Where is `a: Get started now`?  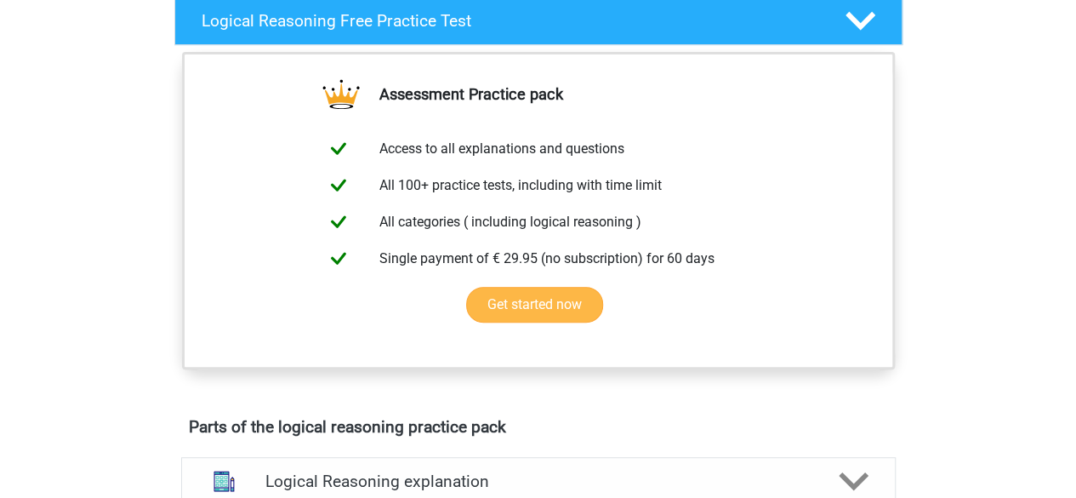 a: Get started now is located at coordinates (534, 305).